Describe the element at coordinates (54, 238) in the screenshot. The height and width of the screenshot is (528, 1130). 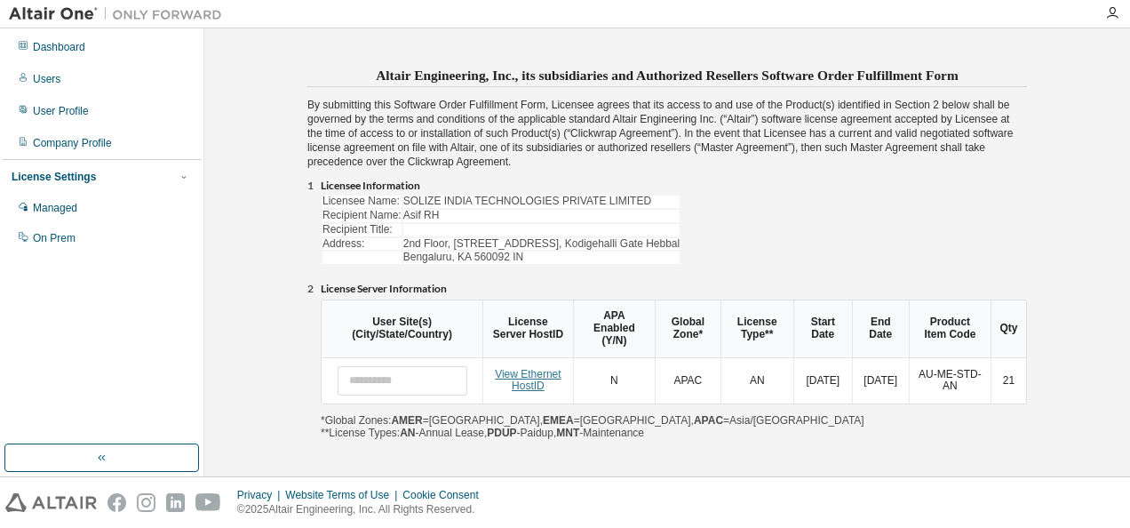
I see `div: On Prem` at that location.